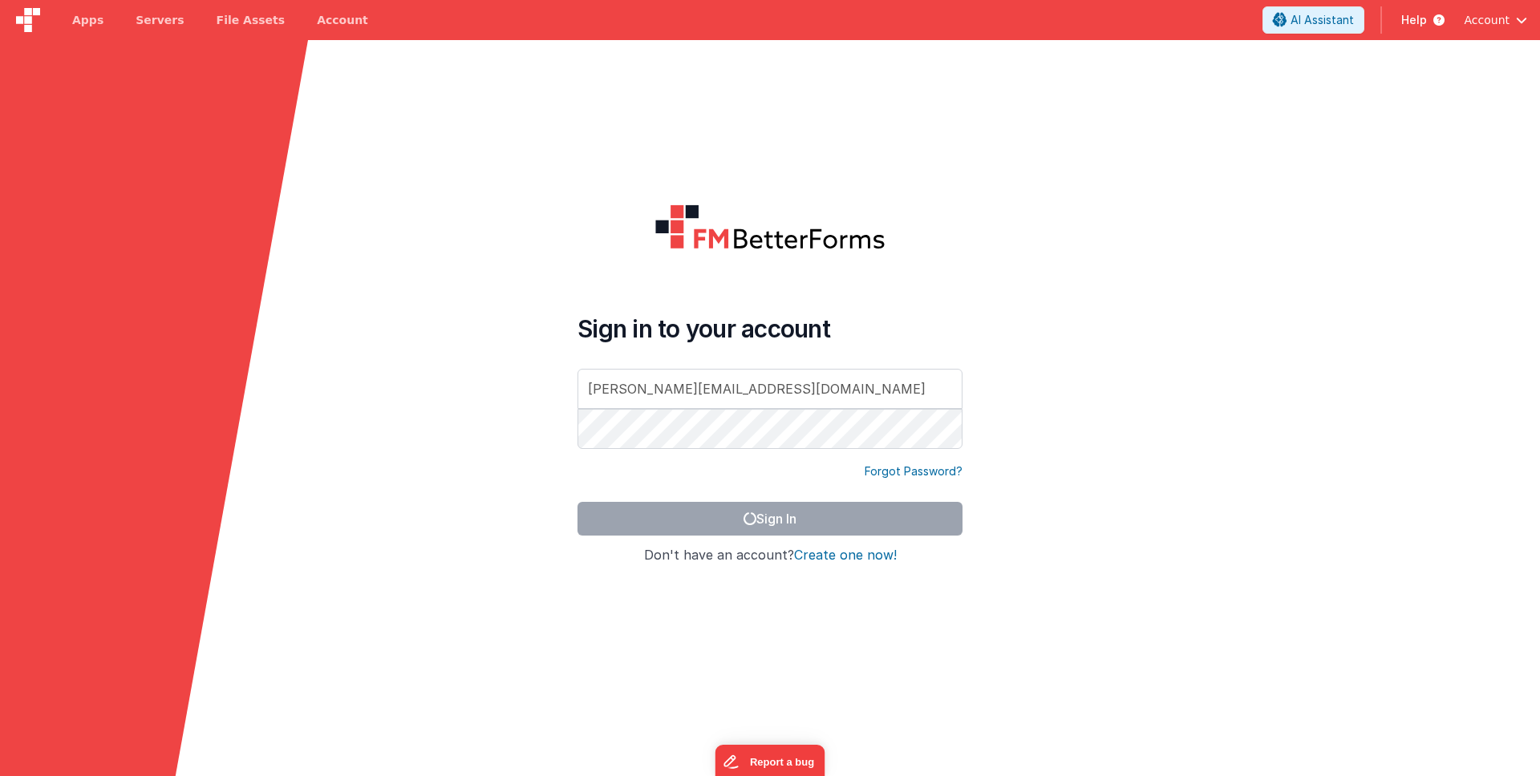 Image resolution: width=1540 pixels, height=776 pixels. What do you see at coordinates (770, 556) in the screenshot?
I see `h4: Don't have an account?` at bounding box center [770, 556].